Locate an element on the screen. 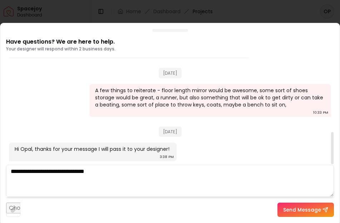  button: Send Message is located at coordinates (306, 210).